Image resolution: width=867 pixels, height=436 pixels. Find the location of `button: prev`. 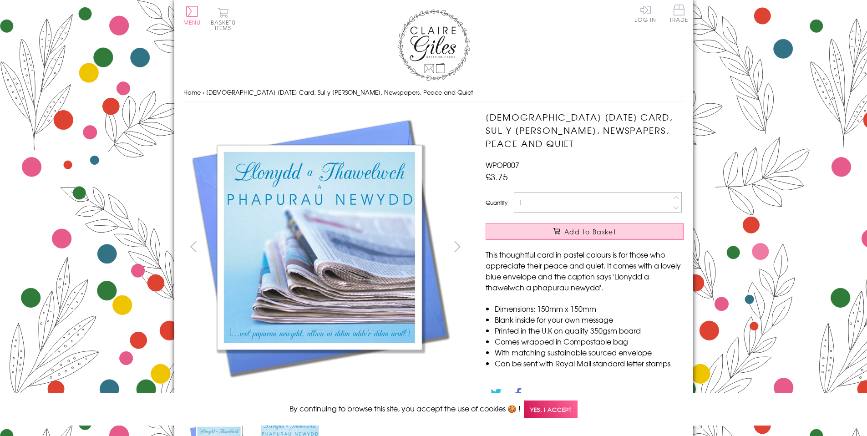

button: prev is located at coordinates (193, 246).